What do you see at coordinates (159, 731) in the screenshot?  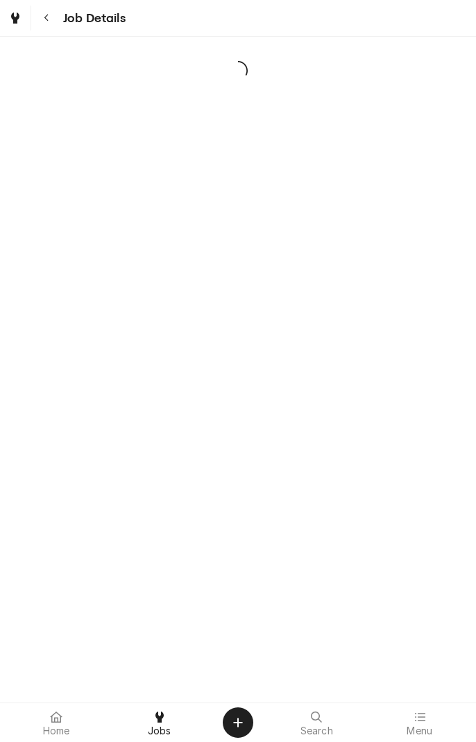 I see `span: Jobs` at bounding box center [159, 731].